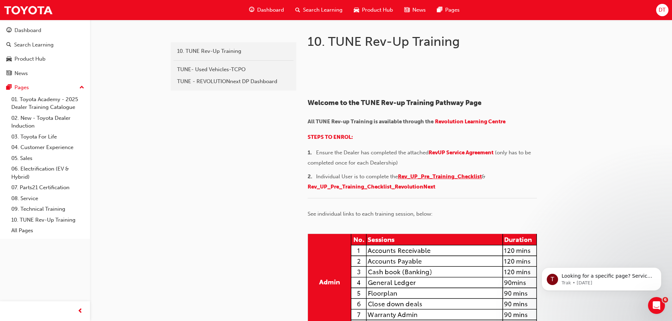 This screenshot has height=321, width=672. I want to click on span: All TUNE Rev-up Training is available through the, so click(370, 122).